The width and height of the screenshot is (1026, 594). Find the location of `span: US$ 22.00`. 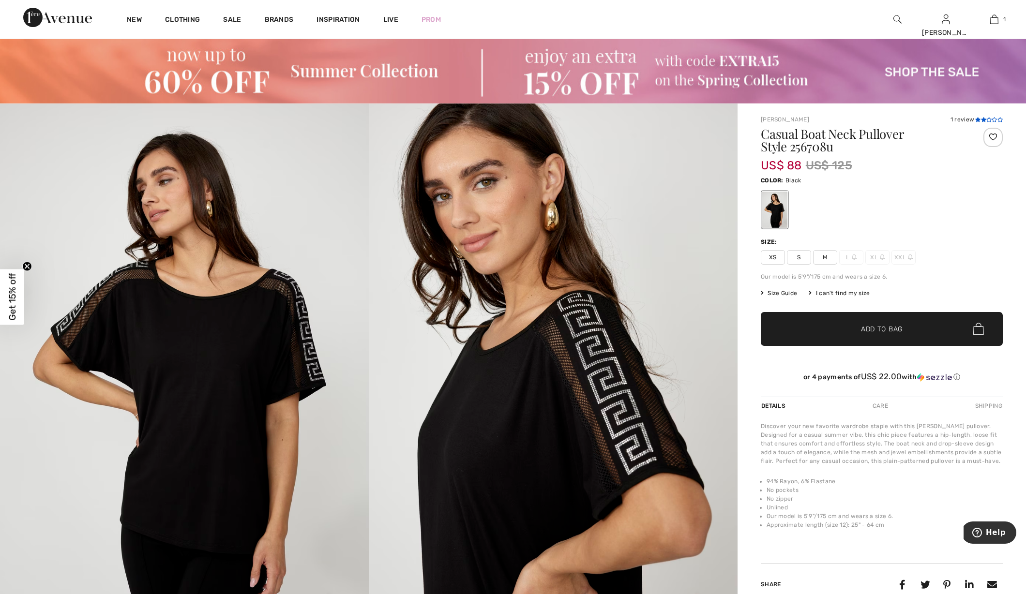

span: US$ 22.00 is located at coordinates (881, 377).